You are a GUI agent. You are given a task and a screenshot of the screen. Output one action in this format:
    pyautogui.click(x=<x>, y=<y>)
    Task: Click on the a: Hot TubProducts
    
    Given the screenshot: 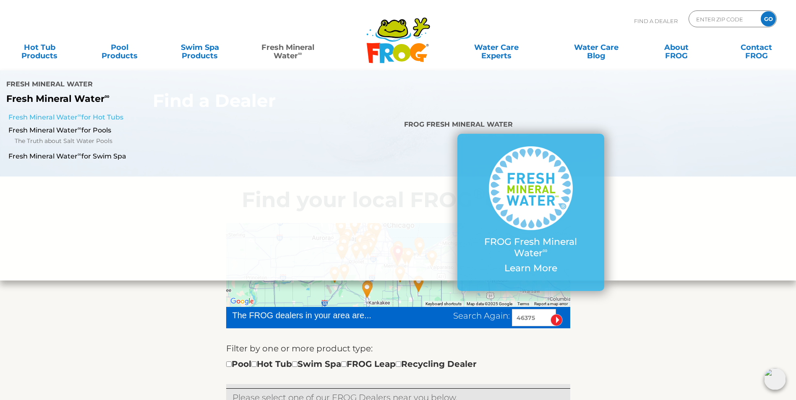 What is the action you would take?
    pyautogui.click(x=39, y=47)
    